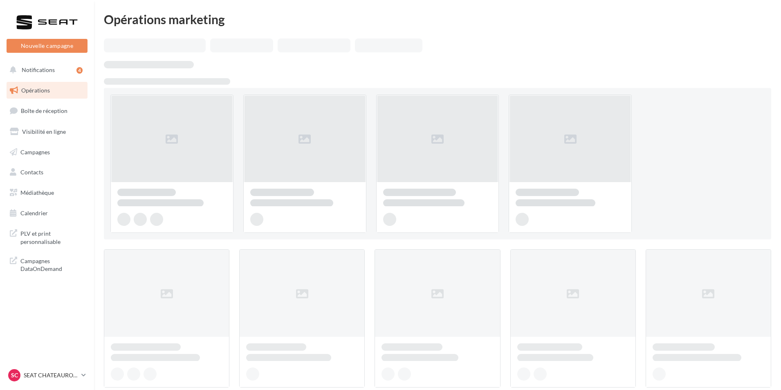 This screenshot has width=781, height=390. What do you see at coordinates (47, 213) in the screenshot?
I see `a: Calendrier` at bounding box center [47, 213].